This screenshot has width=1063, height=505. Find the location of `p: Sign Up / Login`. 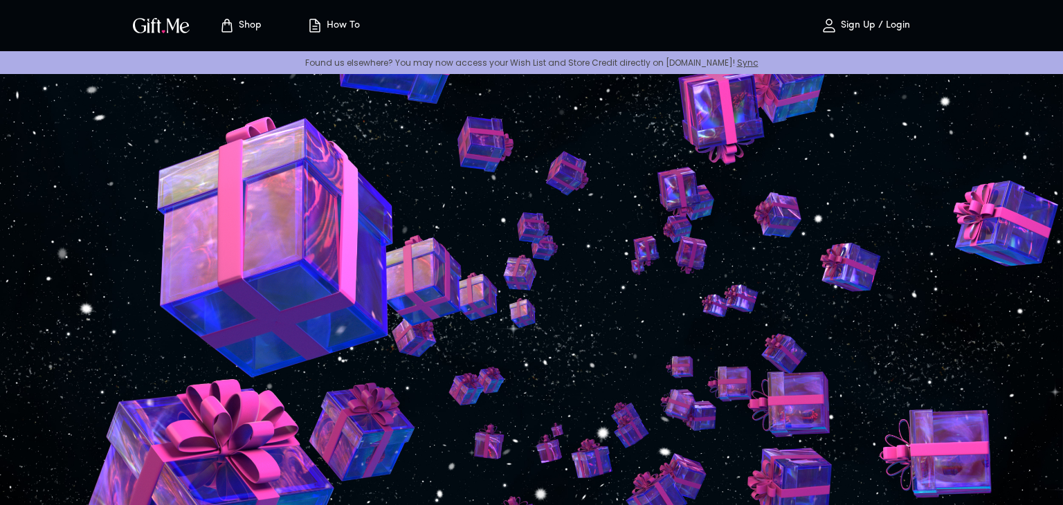

p: Sign Up / Login is located at coordinates (873, 26).